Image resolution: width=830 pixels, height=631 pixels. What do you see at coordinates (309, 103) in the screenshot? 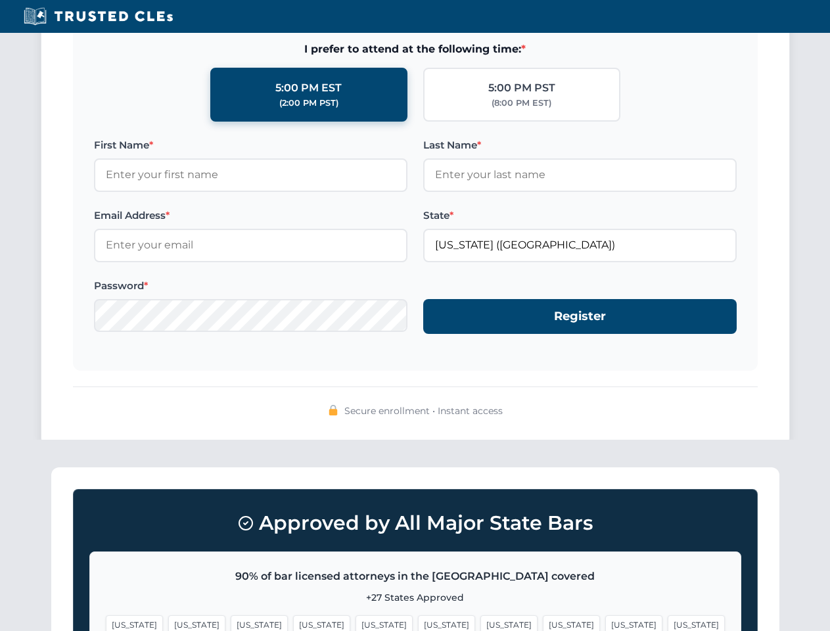
I see `div: (2:00 PM PST)` at bounding box center [309, 103].